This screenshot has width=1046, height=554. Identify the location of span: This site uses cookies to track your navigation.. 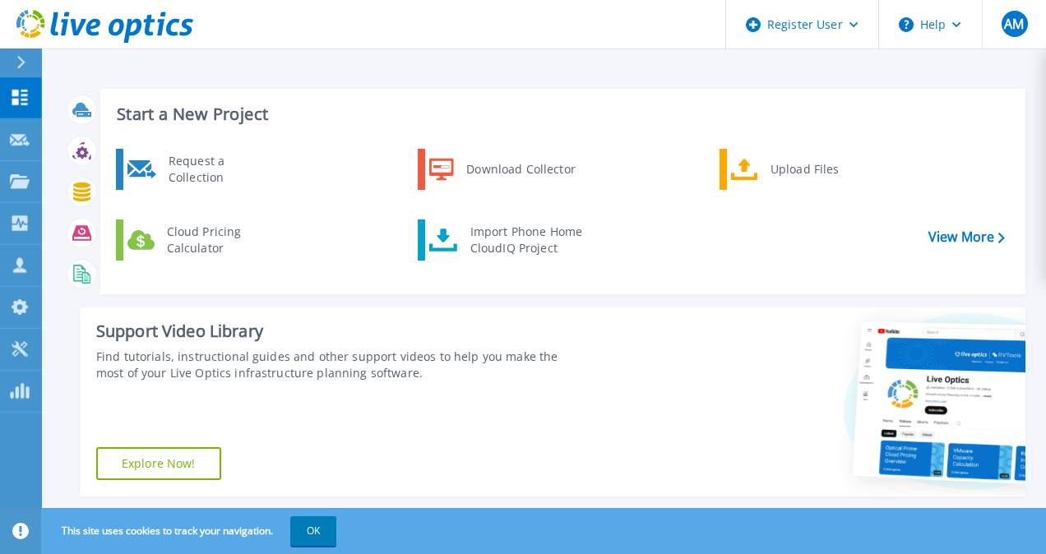
(191, 531).